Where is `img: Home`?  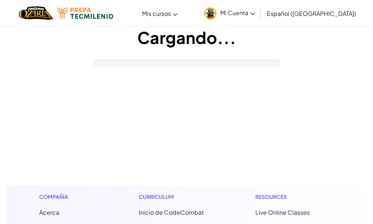
img: Home is located at coordinates (36, 13).